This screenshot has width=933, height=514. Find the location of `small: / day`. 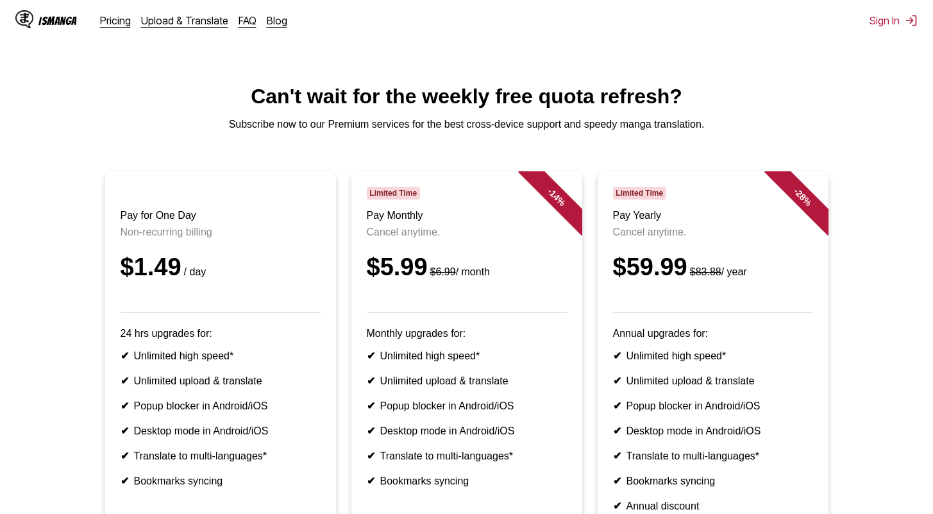

small: / day is located at coordinates (194, 271).